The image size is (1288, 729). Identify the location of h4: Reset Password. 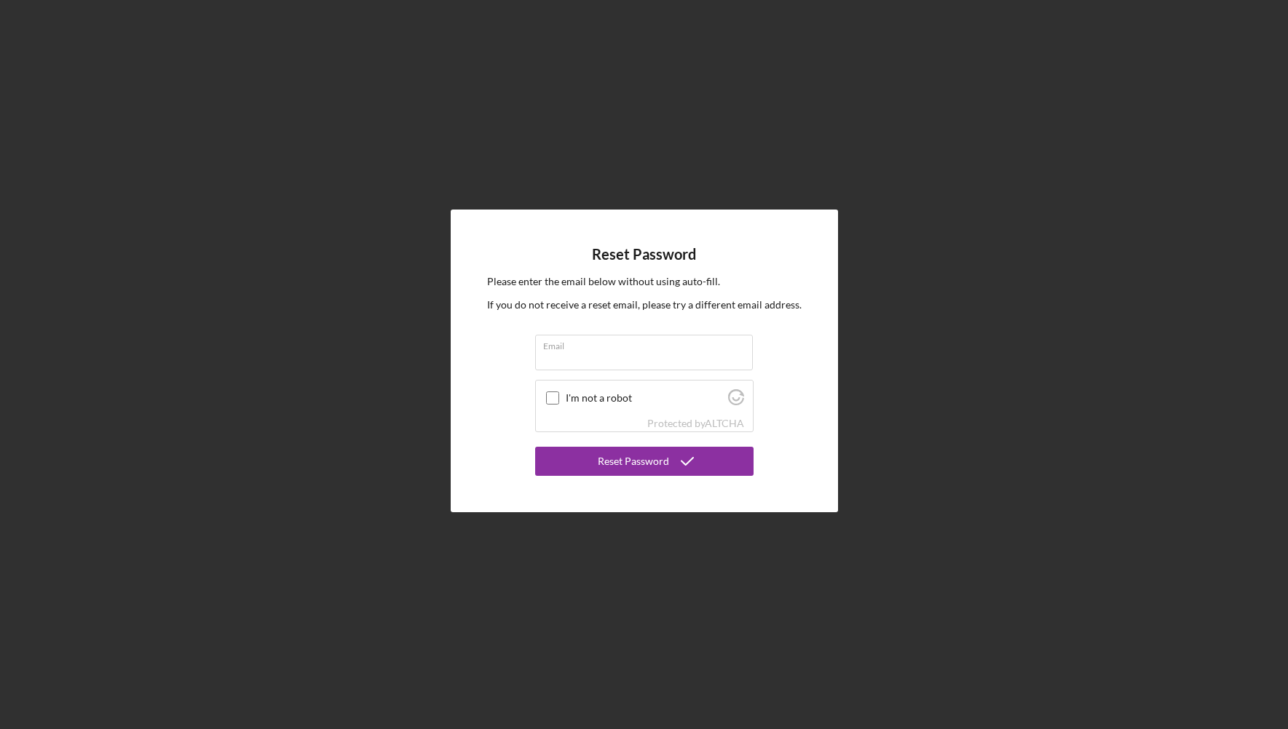
(643, 254).